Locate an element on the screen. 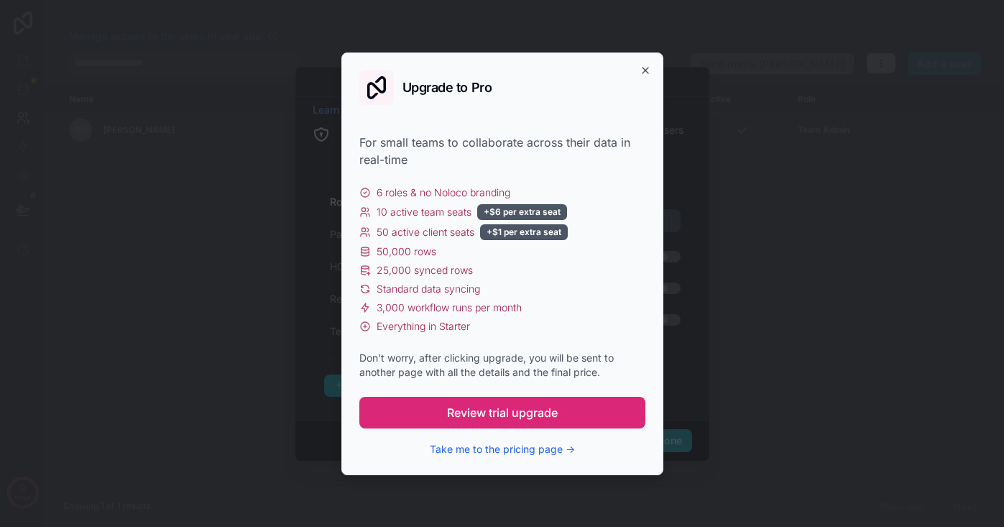  button: Review trial upgrade is located at coordinates (502, 413).